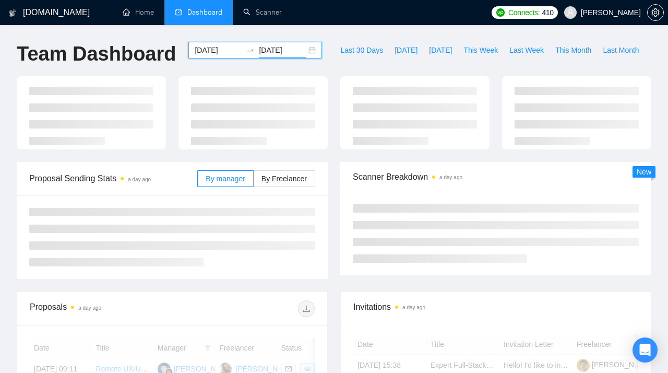 This screenshot has height=373, width=668. Describe the element at coordinates (101, 309) in the screenshot. I see `div: Proposals` at that location.